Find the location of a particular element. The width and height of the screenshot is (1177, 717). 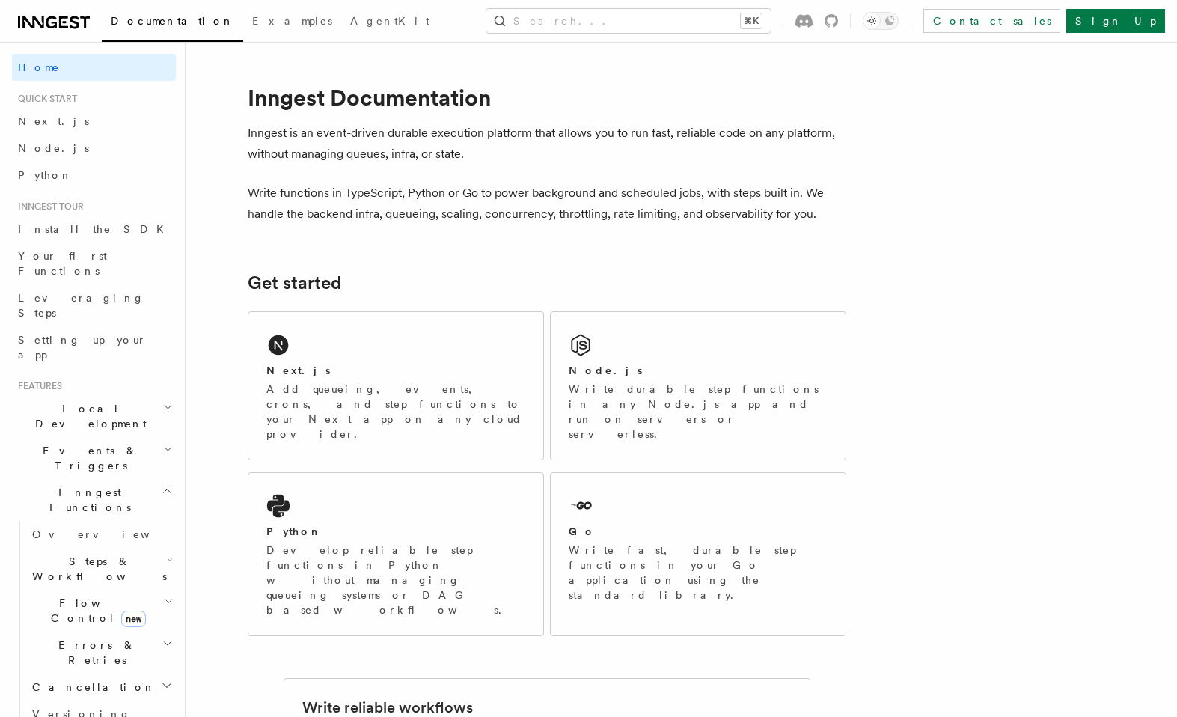

span: Setting up your app is located at coordinates (82, 347).